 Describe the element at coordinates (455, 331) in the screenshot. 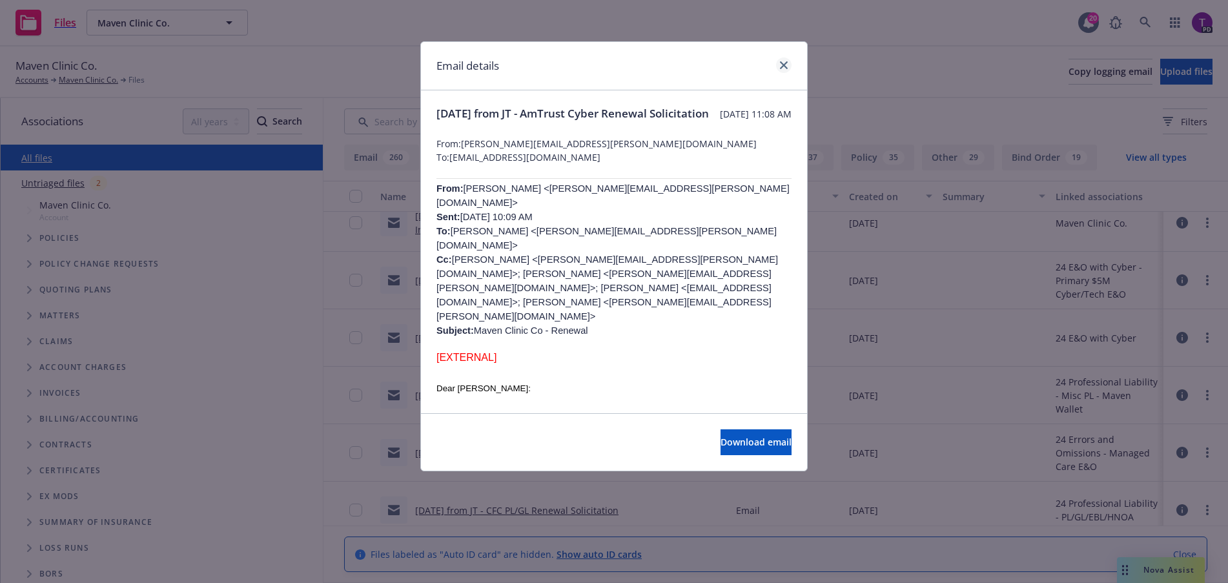

I see `b: Subject:` at that location.